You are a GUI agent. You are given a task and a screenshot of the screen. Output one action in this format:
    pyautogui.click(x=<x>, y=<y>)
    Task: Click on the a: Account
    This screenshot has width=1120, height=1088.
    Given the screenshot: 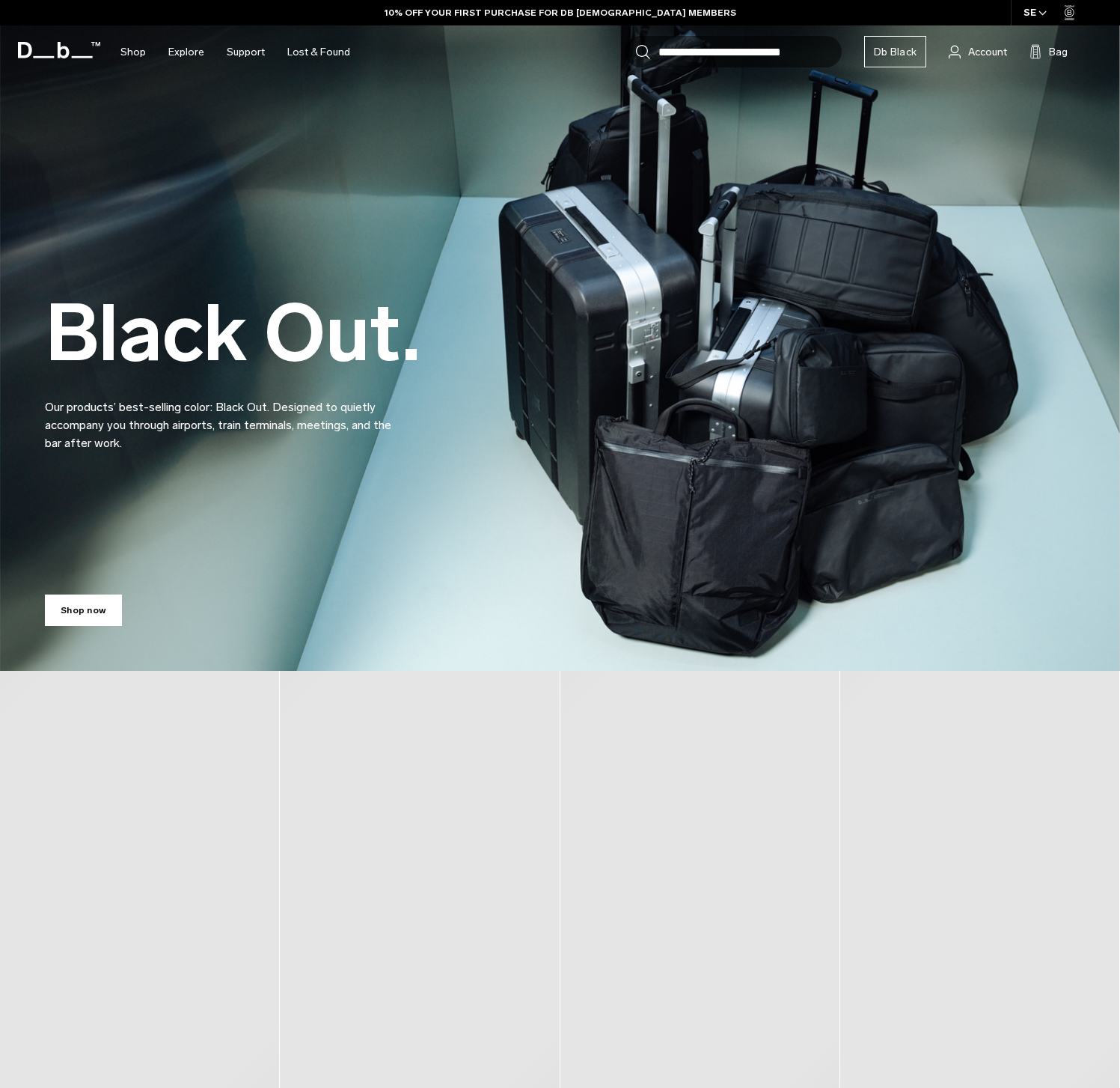 What is the action you would take?
    pyautogui.click(x=978, y=52)
    